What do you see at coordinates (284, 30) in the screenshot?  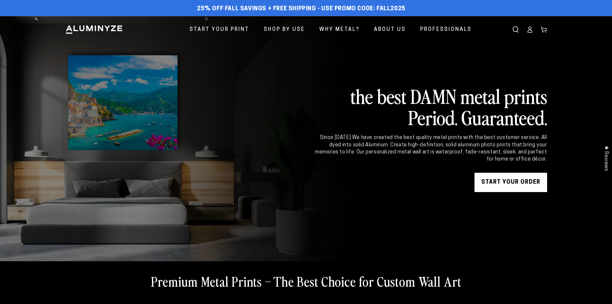 I see `a: Shop By Use` at bounding box center [284, 30].